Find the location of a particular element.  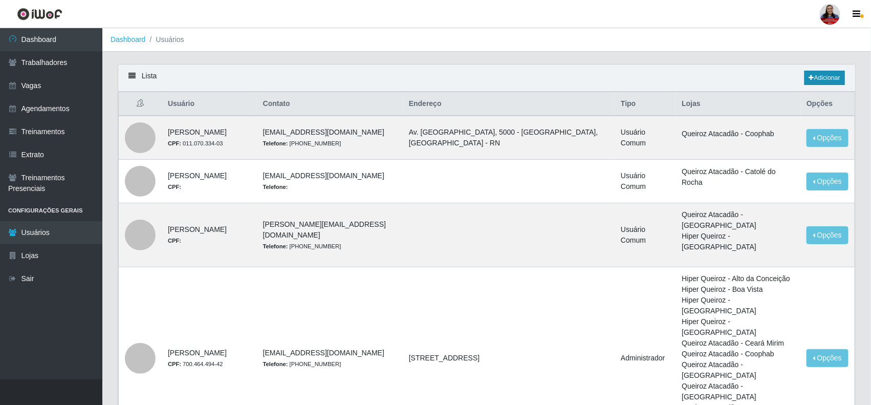

th: Tipo is located at coordinates (645, 104).